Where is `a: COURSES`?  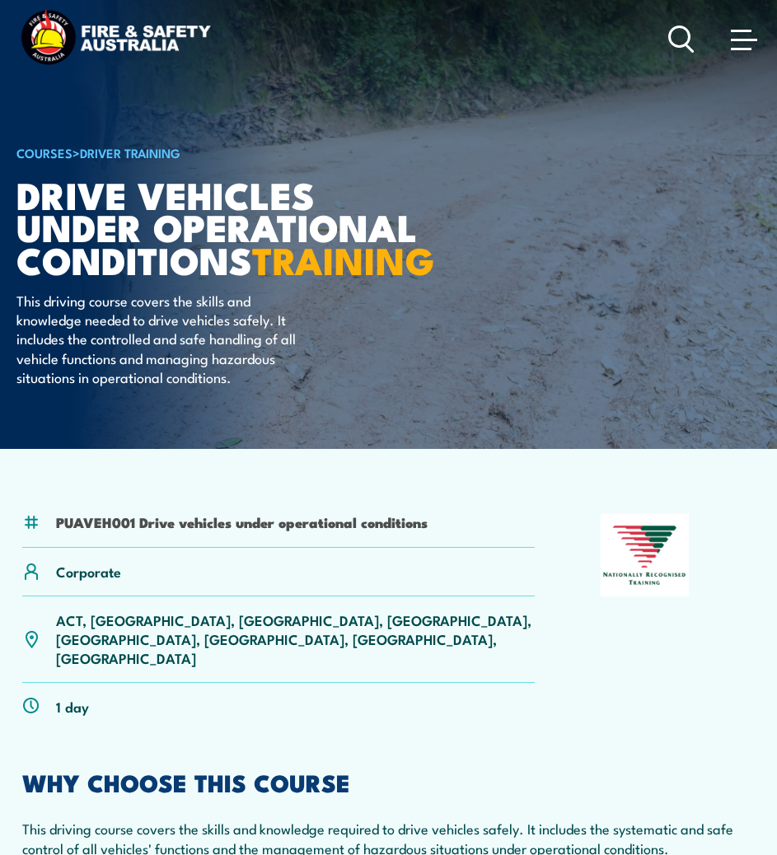
a: COURSES is located at coordinates (44, 152).